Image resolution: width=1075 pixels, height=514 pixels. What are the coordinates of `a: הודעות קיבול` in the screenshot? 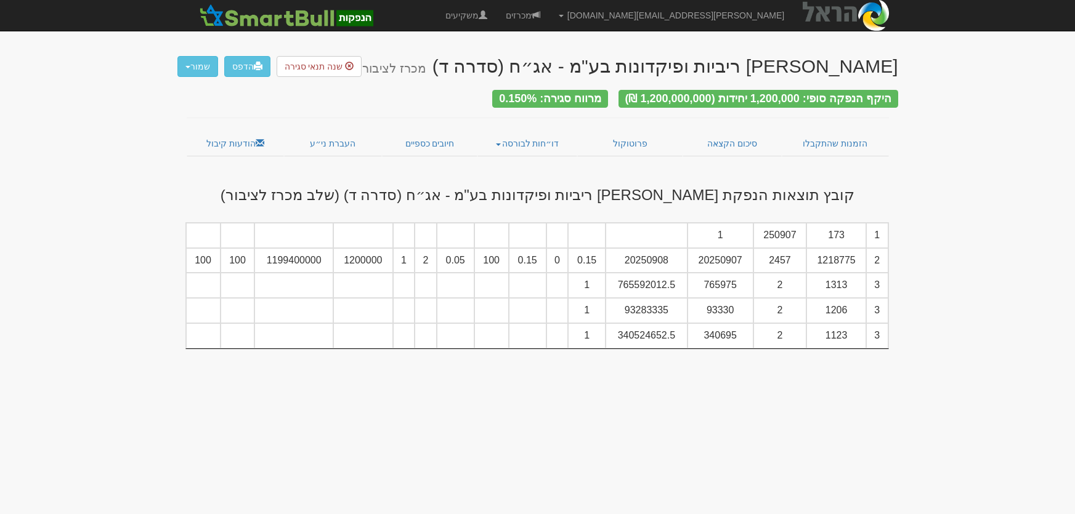 It's located at (235, 143).